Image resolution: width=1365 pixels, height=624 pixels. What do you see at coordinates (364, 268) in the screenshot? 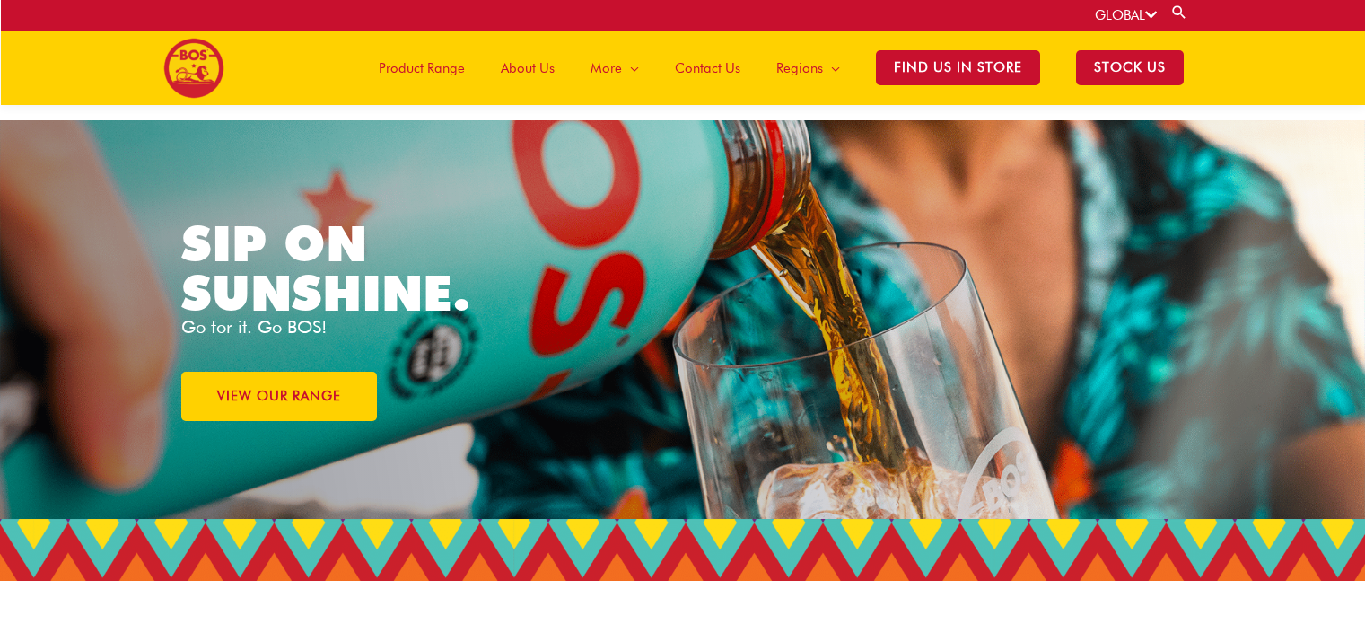
I see `h1: SIP ON SUNSHINE.` at bounding box center [364, 268].